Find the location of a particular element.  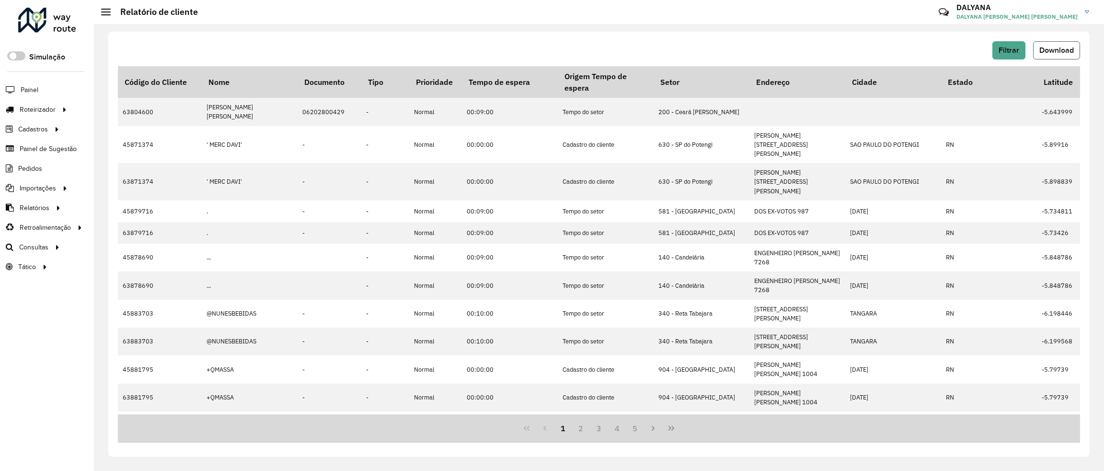

td: 45871374 is located at coordinates (160, 145).